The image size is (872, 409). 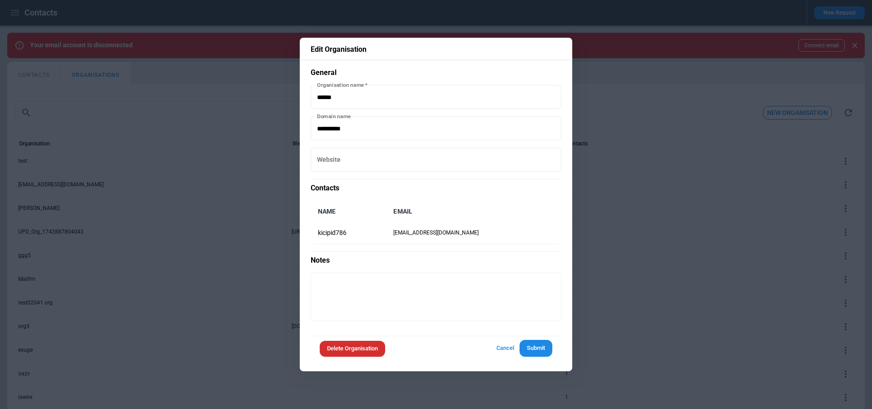 What do you see at coordinates (505, 348) in the screenshot?
I see `button: Cancel` at bounding box center [505, 348].